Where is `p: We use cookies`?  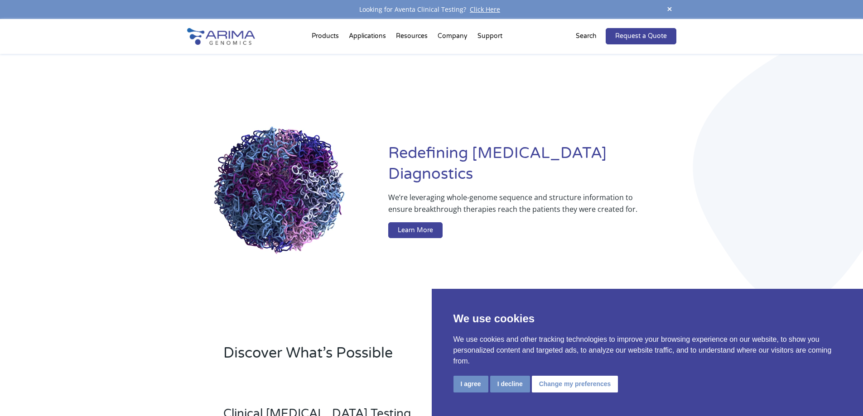 p: We use cookies is located at coordinates (648, 319).